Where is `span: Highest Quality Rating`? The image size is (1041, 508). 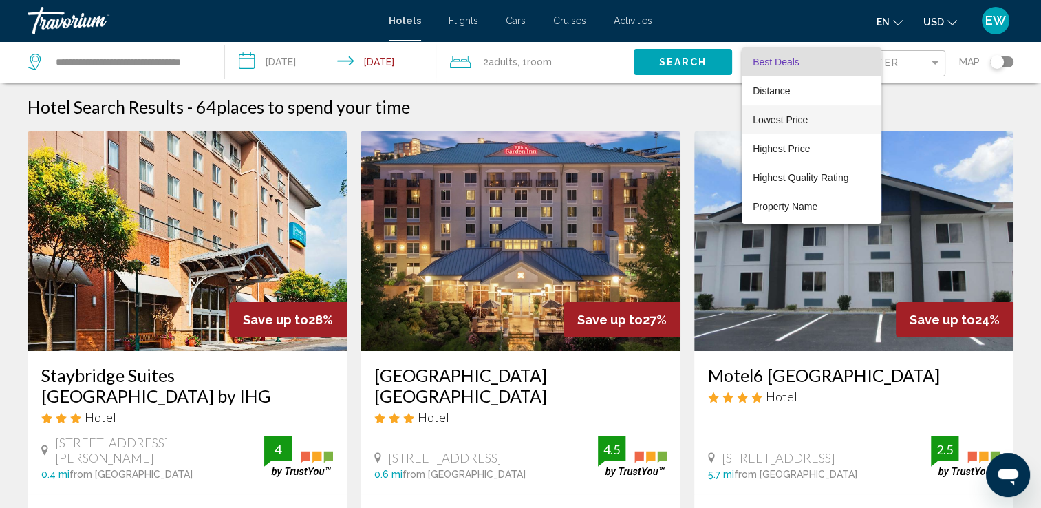 span: Highest Quality Rating is located at coordinates (800, 178).